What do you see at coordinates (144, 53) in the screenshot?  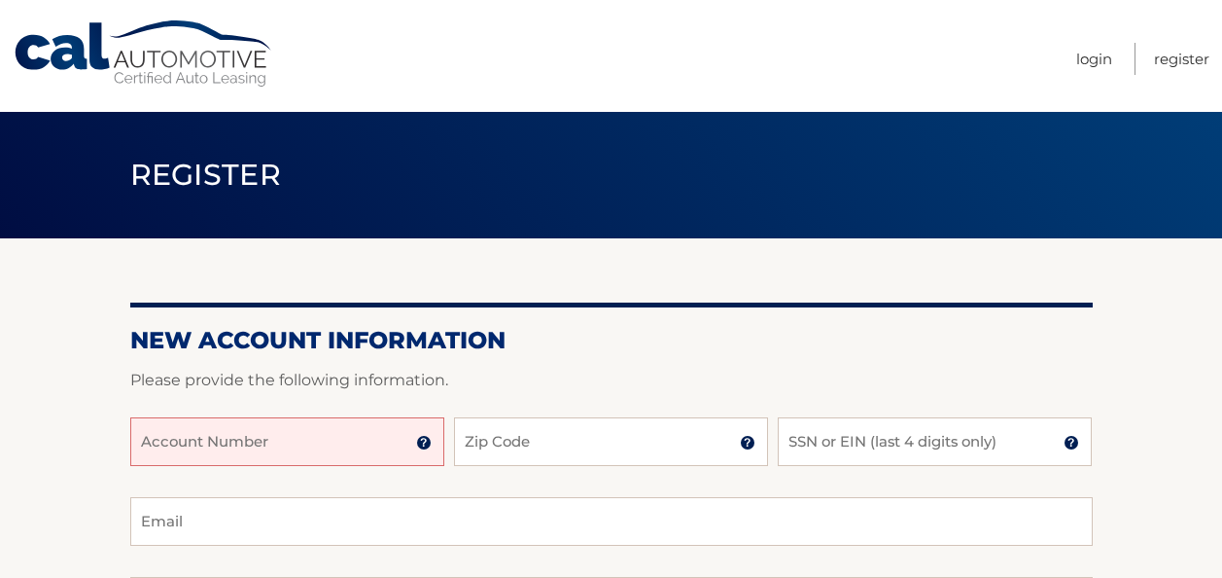 I see `a: Cal Automotive` at bounding box center [144, 53].